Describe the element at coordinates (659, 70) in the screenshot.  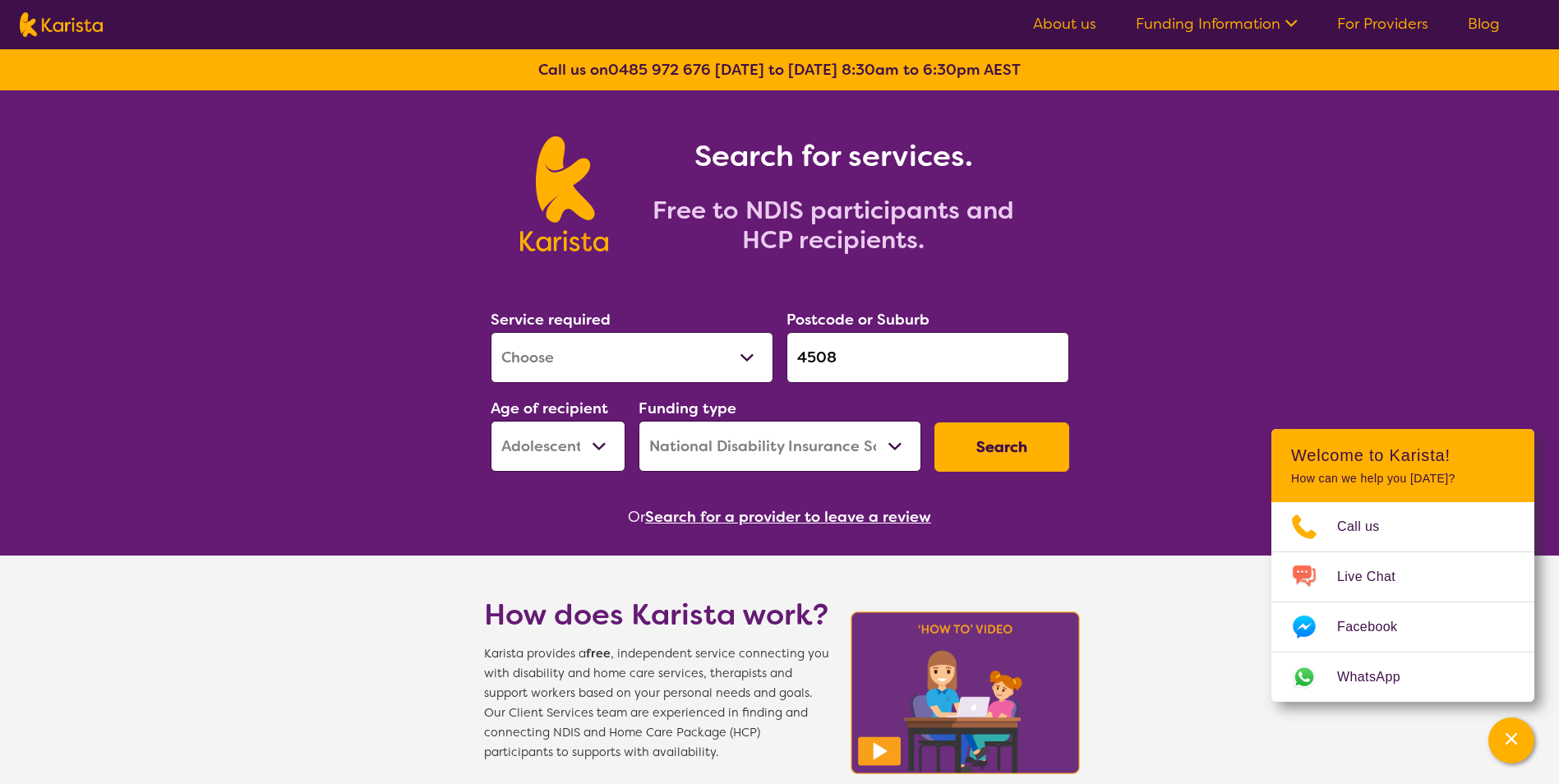
I see `a: 0485 972 676` at that location.